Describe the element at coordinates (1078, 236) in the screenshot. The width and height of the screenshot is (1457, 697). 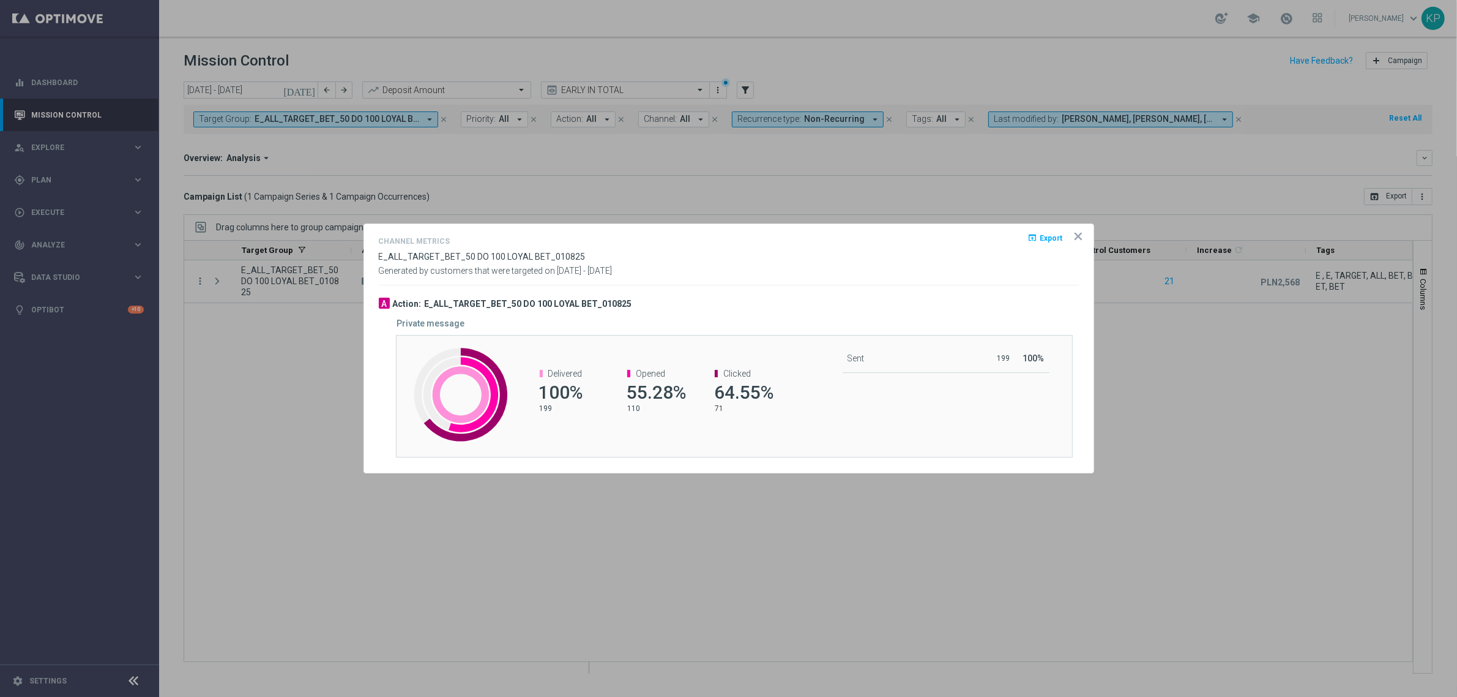
I see `opti-icon: icon` at that location.